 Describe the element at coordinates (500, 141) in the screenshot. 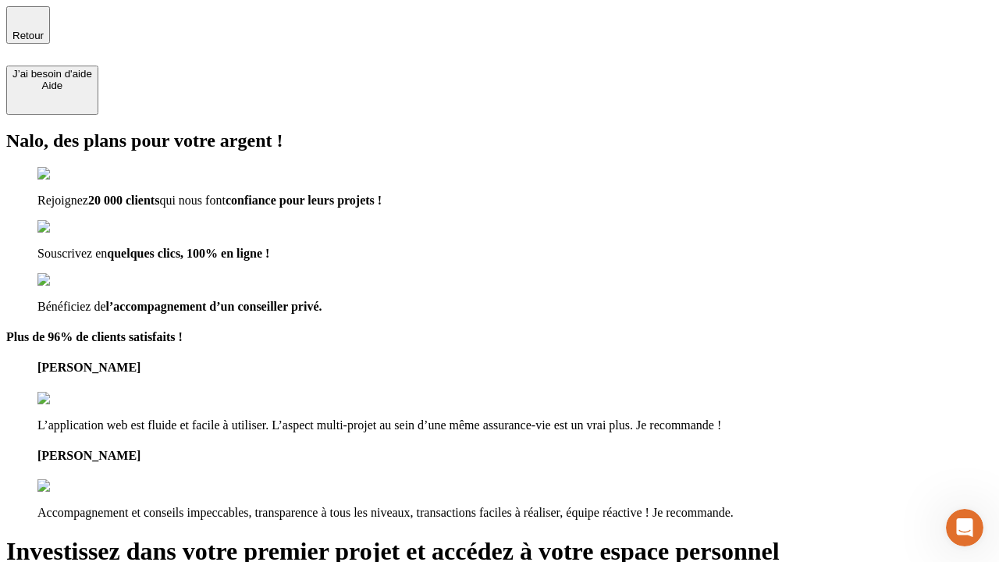

I see `h2: Nalo, des plans pour votre argent !` at that location.